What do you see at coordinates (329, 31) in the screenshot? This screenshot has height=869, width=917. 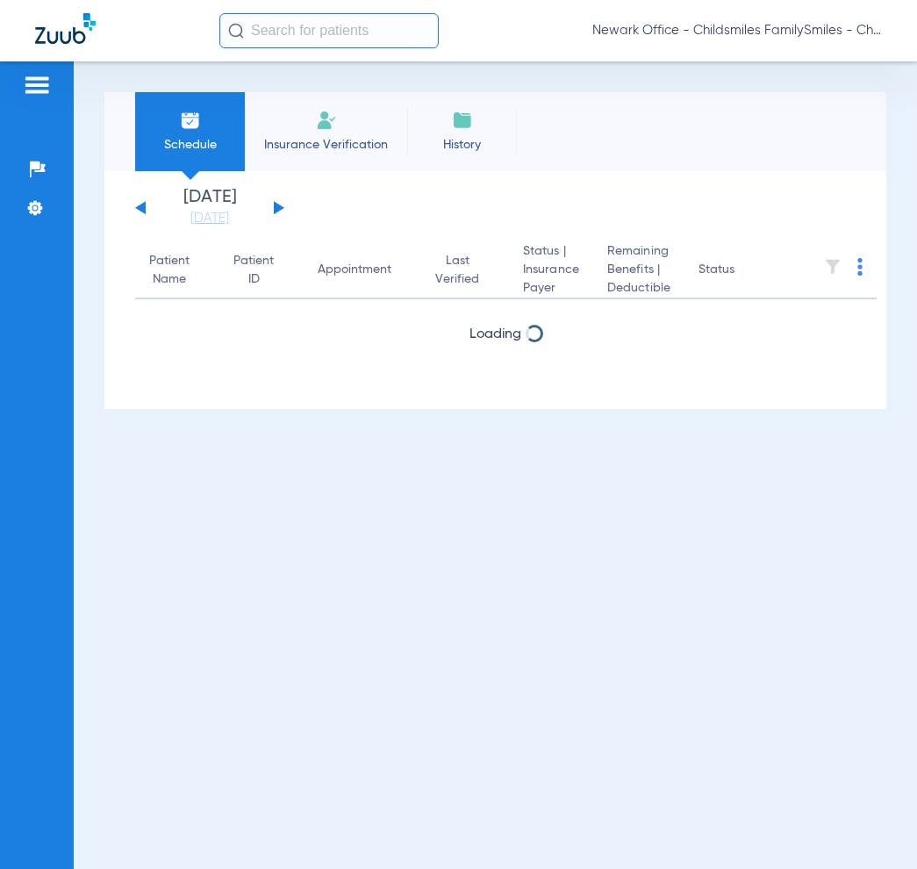 I see `input: Search for patients` at bounding box center [329, 31].